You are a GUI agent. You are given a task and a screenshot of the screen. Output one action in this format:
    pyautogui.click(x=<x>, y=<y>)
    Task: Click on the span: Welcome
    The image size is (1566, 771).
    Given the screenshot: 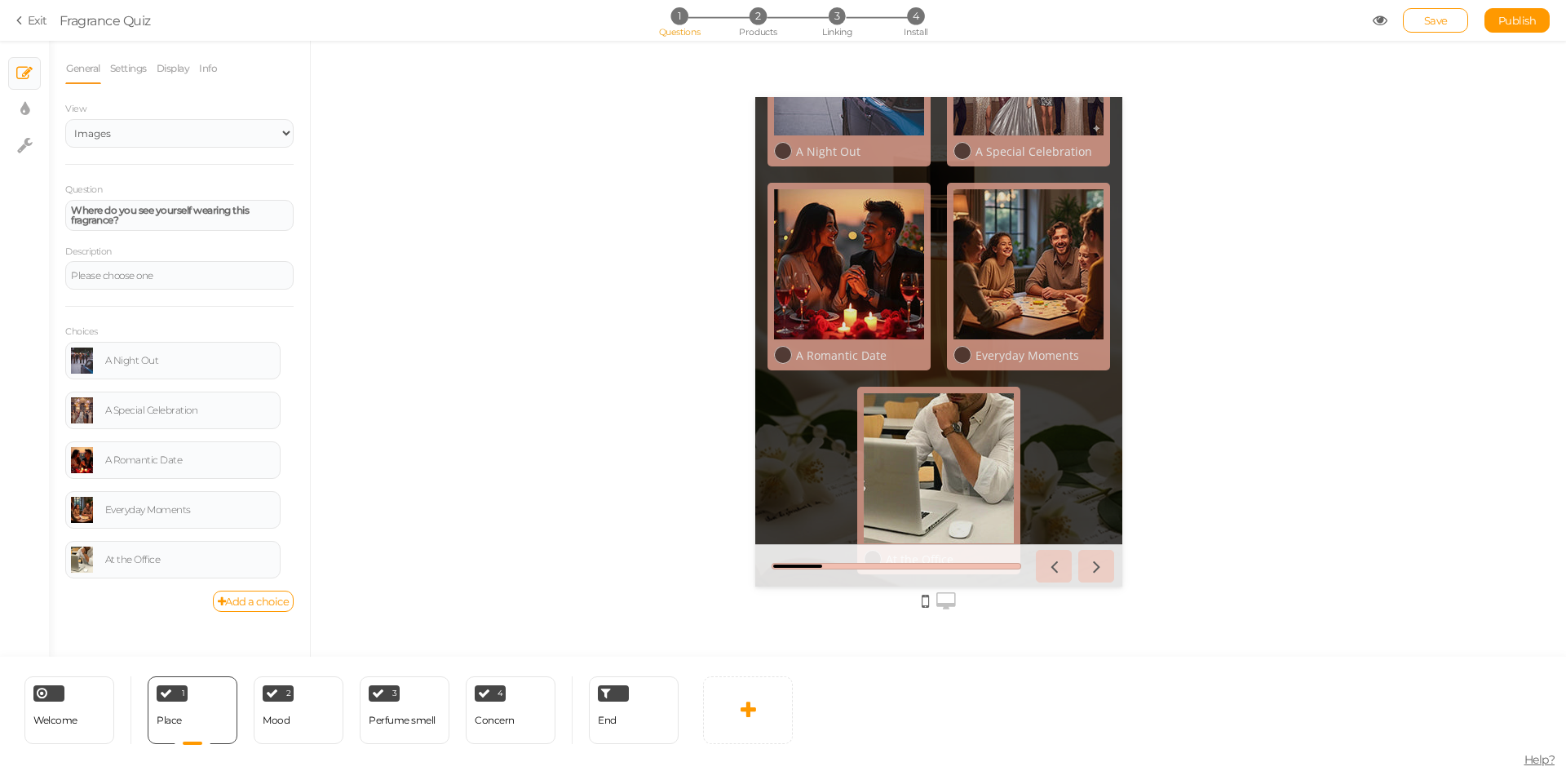 What is the action you would take?
    pyautogui.click(x=55, y=719)
    